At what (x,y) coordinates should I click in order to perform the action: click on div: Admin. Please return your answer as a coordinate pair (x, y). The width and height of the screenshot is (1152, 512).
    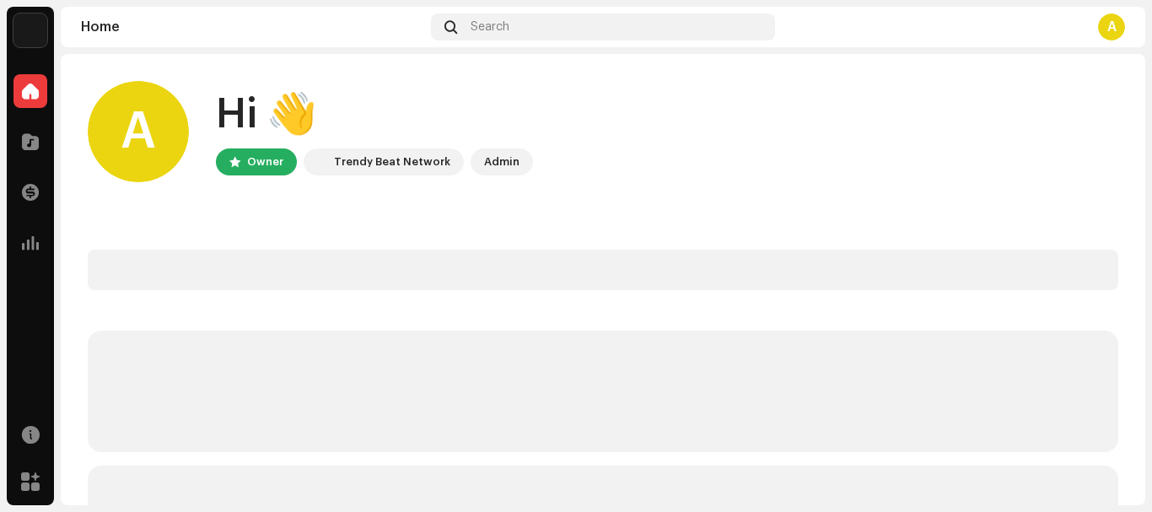
    Looking at the image, I should click on (502, 162).